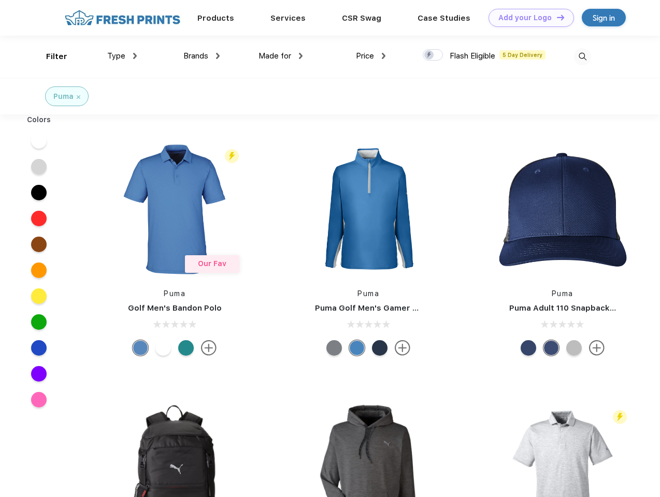 Image resolution: width=660 pixels, height=497 pixels. Describe the element at coordinates (186, 348) in the screenshot. I see `div: Green Lagoon` at that location.